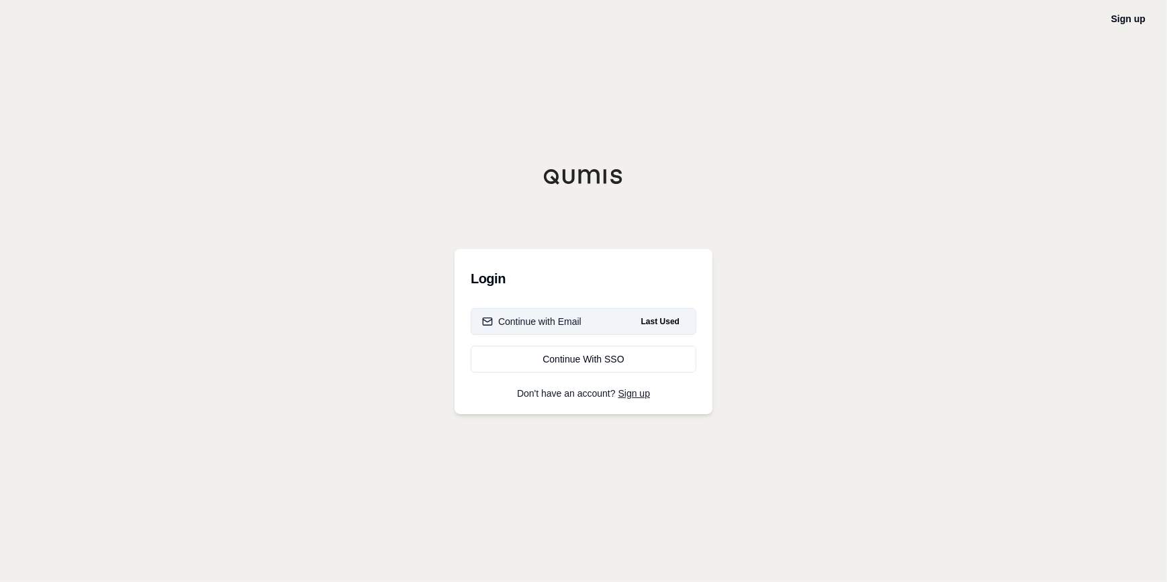  Describe the element at coordinates (584, 279) in the screenshot. I see `h3: Login` at that location.